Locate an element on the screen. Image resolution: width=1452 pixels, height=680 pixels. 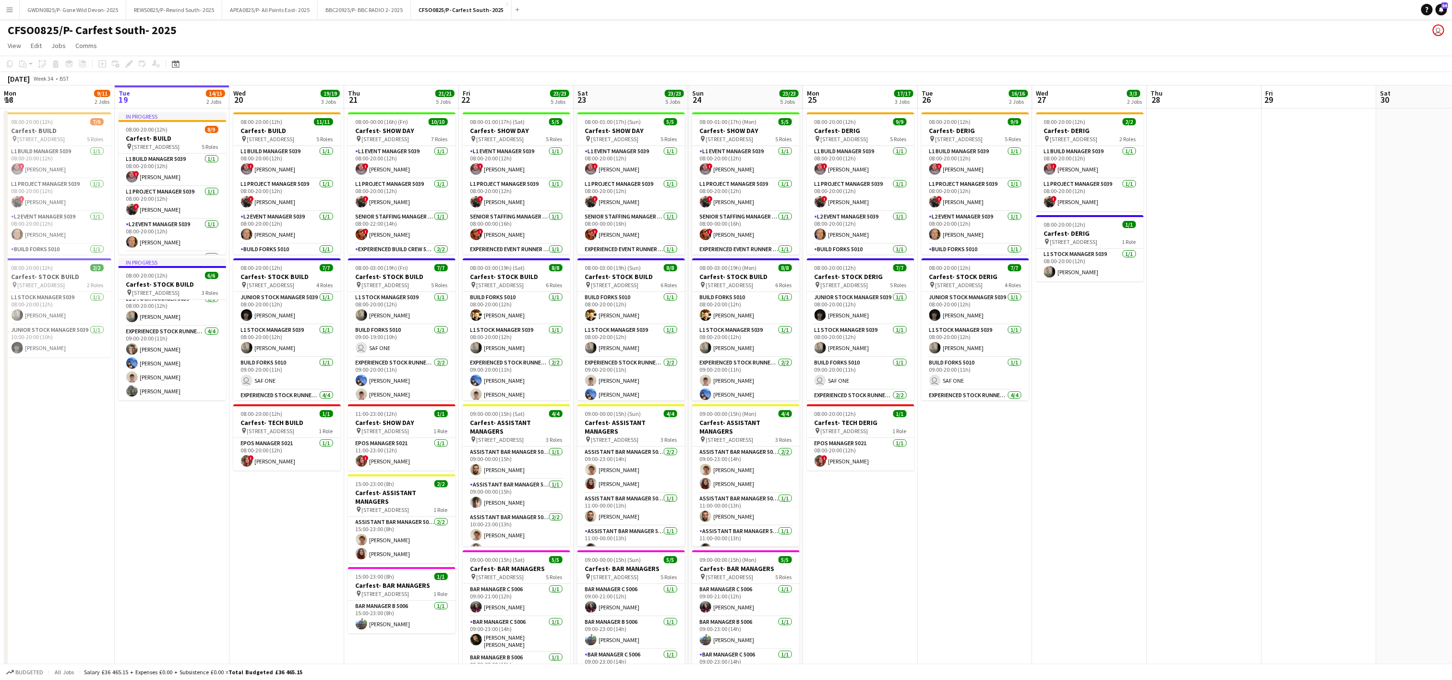
span: View is located at coordinates (14, 46).